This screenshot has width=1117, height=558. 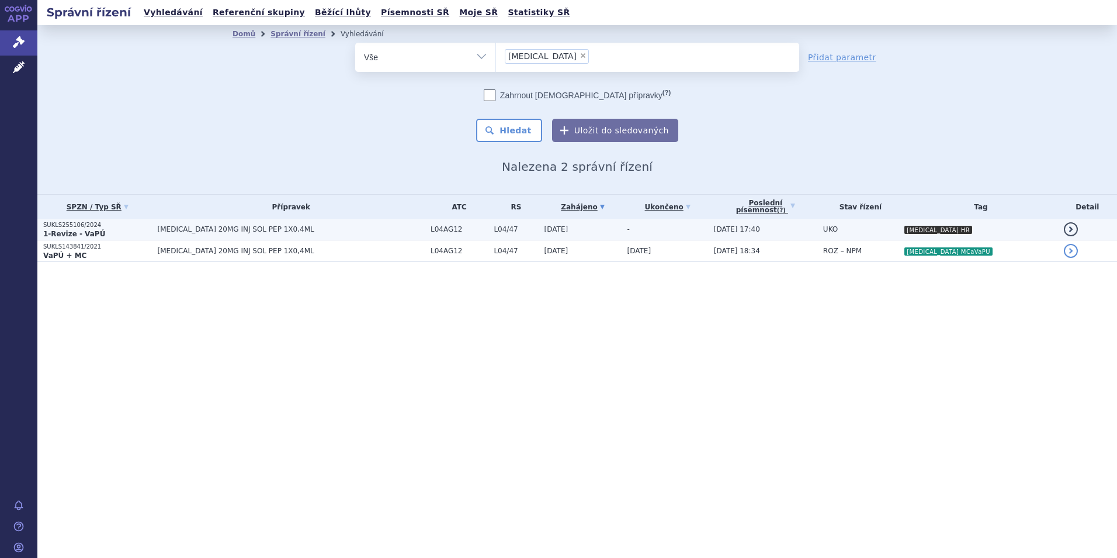 What do you see at coordinates (842, 57) in the screenshot?
I see `a: Přidat parametr` at bounding box center [842, 57].